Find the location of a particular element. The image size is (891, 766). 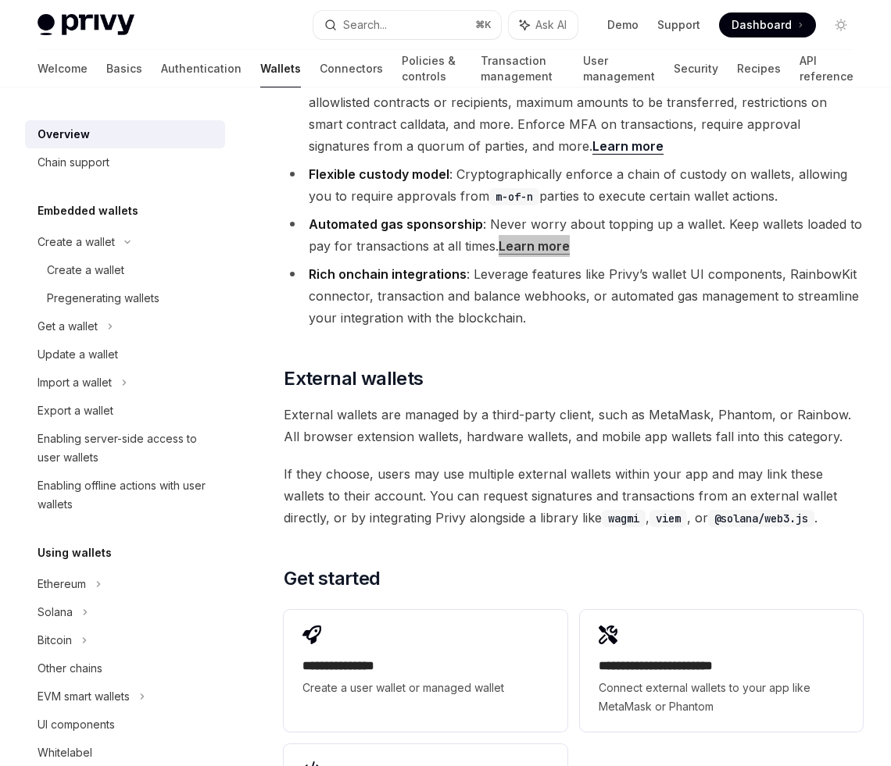

span: External wallets is located at coordinates (353, 379).